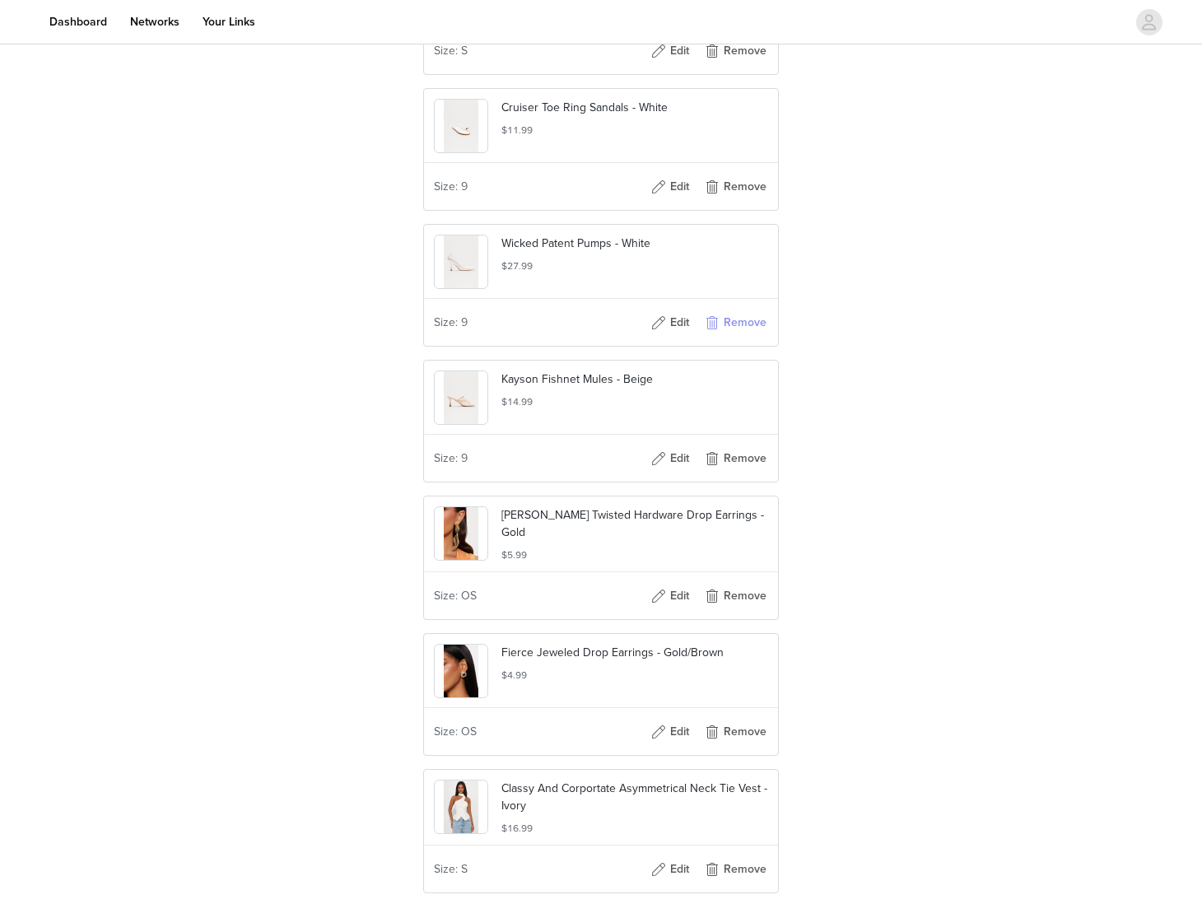 The image size is (1202, 904). Describe the element at coordinates (635, 652) in the screenshot. I see `p: Fierce Jeweled Drop Earrings - Gold/Brown` at that location.